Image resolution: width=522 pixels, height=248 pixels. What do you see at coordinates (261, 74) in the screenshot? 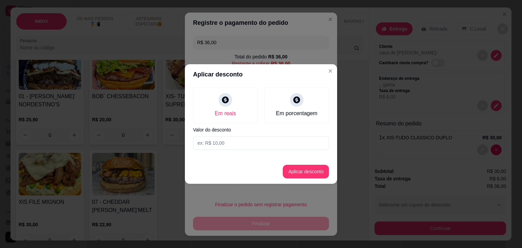
I see `header: Aplicar desconto` at bounding box center [261, 74].